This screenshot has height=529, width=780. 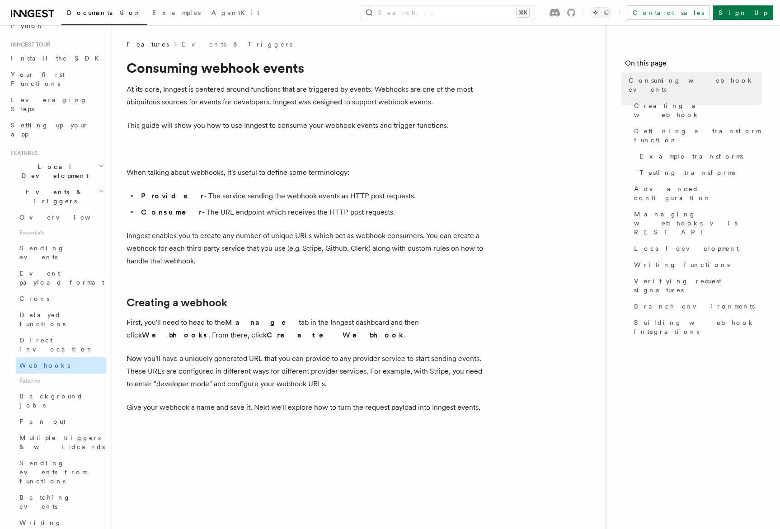 What do you see at coordinates (307, 173) in the screenshot?
I see `p: When talking about webhooks, it's useful to define some terminology:` at bounding box center [307, 173].